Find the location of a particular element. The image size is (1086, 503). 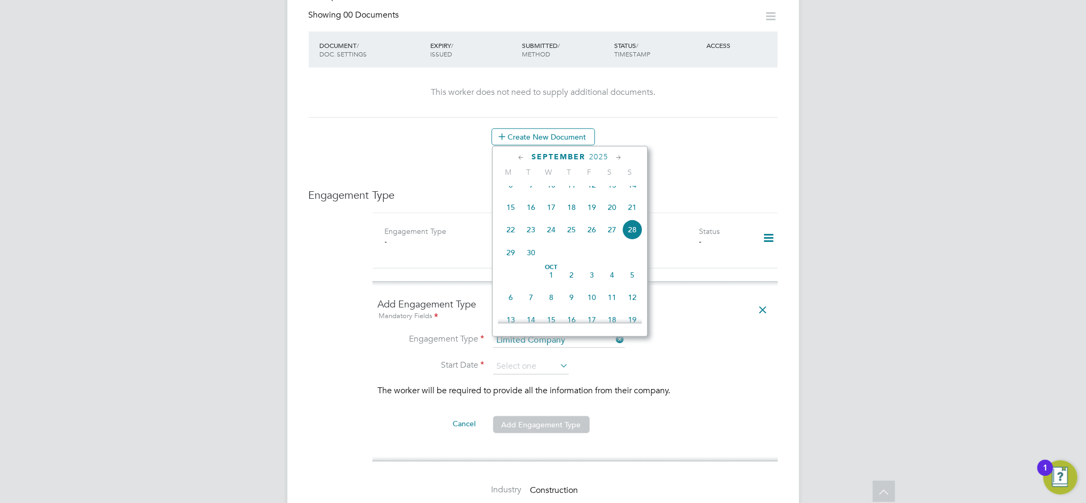

span: 9 is located at coordinates (572, 298).